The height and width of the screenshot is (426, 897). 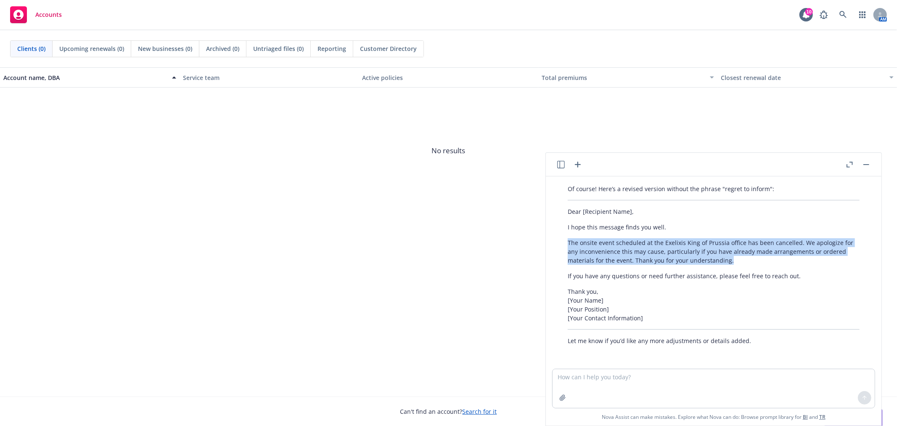 What do you see at coordinates (822, 416) in the screenshot?
I see `a: TR` at bounding box center [822, 416].